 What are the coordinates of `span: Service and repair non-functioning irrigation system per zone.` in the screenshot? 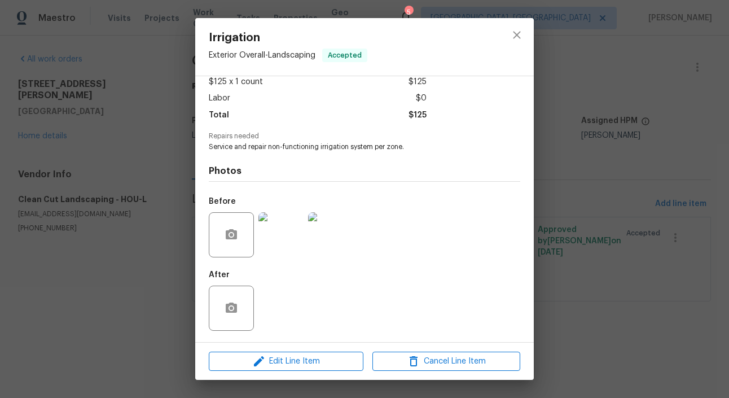 It's located at (349, 147).